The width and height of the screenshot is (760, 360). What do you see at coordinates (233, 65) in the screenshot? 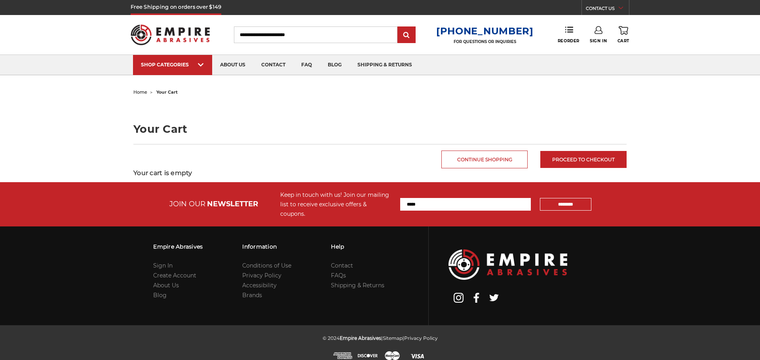
I see `a: about us` at bounding box center [233, 65].